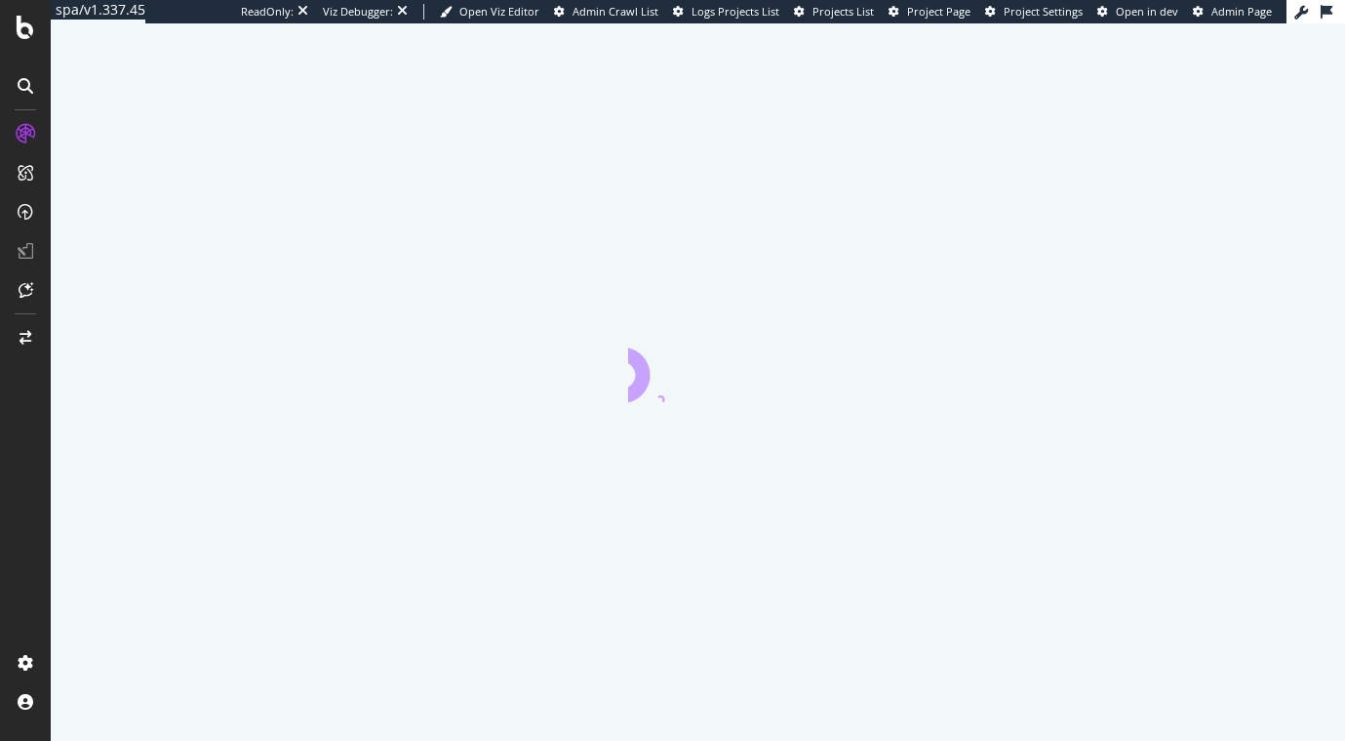  What do you see at coordinates (606, 12) in the screenshot?
I see `a: Admin Crawl List` at bounding box center [606, 12].